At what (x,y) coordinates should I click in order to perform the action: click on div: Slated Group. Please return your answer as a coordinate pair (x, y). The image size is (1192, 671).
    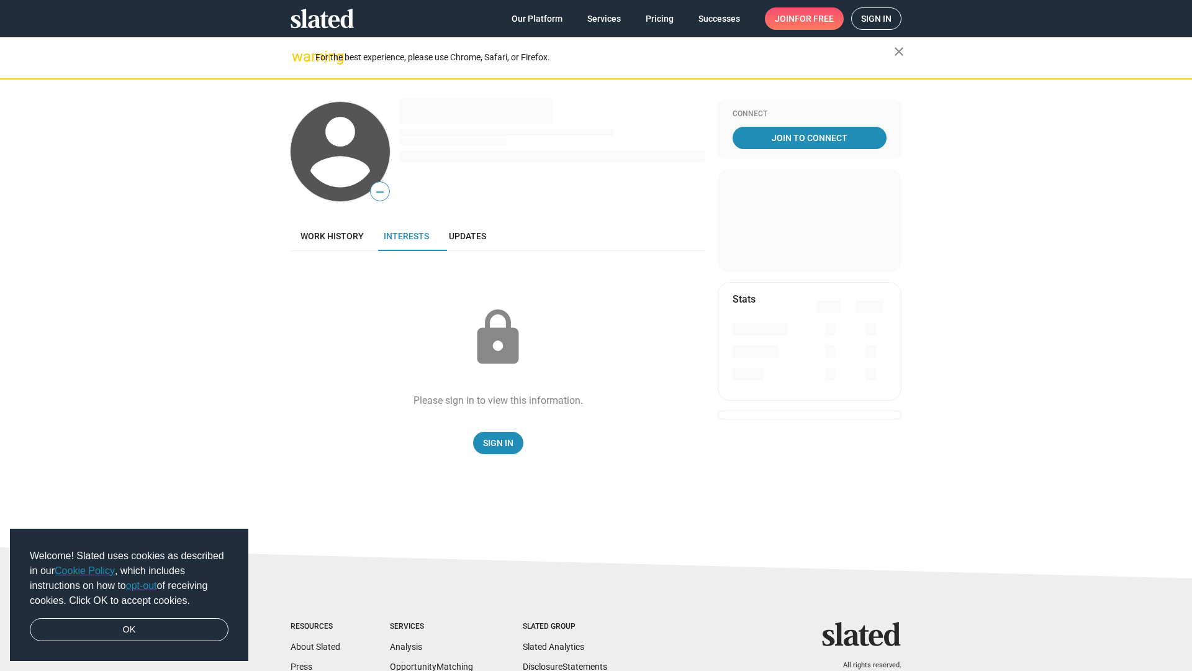
    Looking at the image, I should click on (565, 626).